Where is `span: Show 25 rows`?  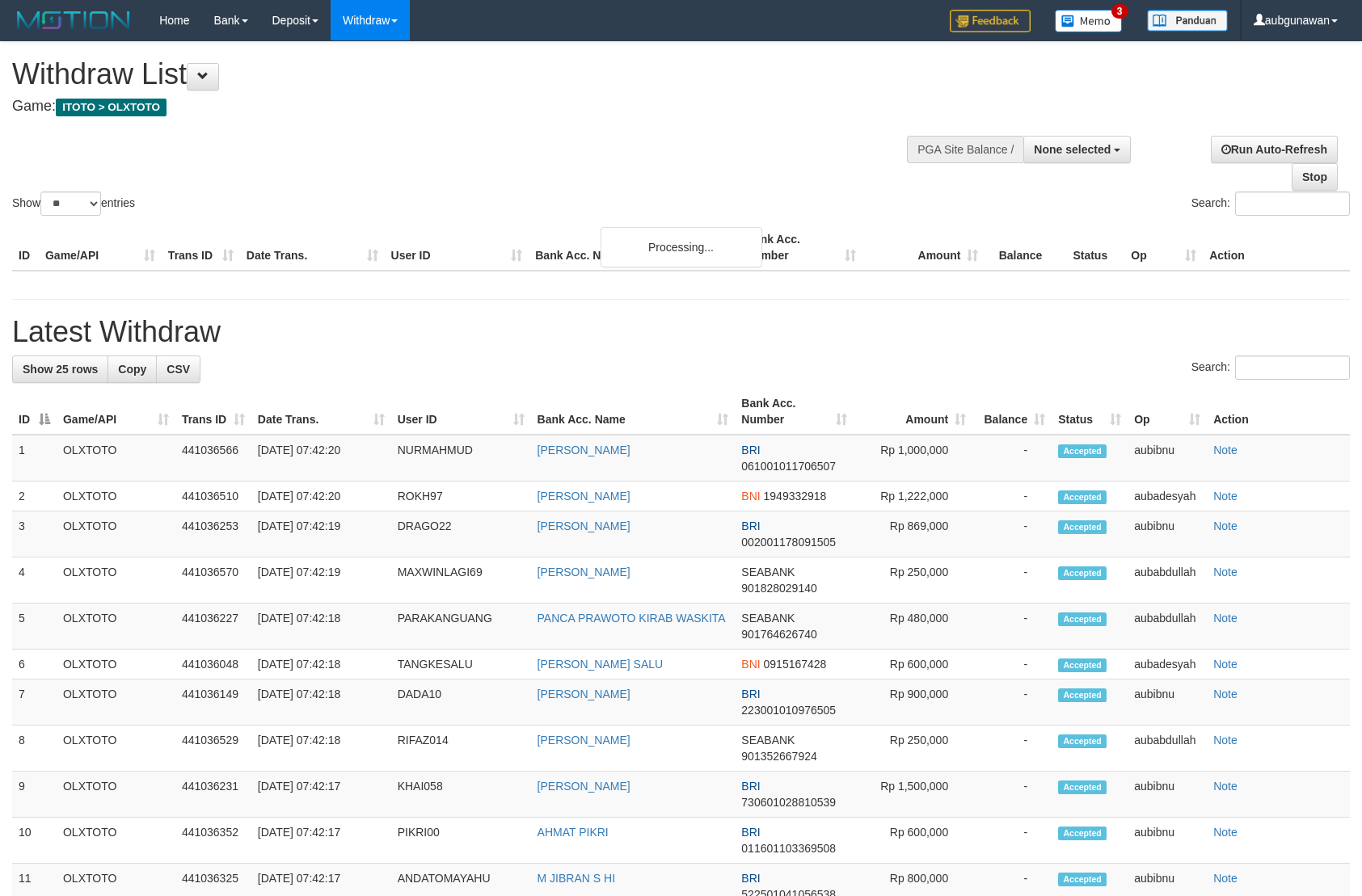 span: Show 25 rows is located at coordinates (60, 369).